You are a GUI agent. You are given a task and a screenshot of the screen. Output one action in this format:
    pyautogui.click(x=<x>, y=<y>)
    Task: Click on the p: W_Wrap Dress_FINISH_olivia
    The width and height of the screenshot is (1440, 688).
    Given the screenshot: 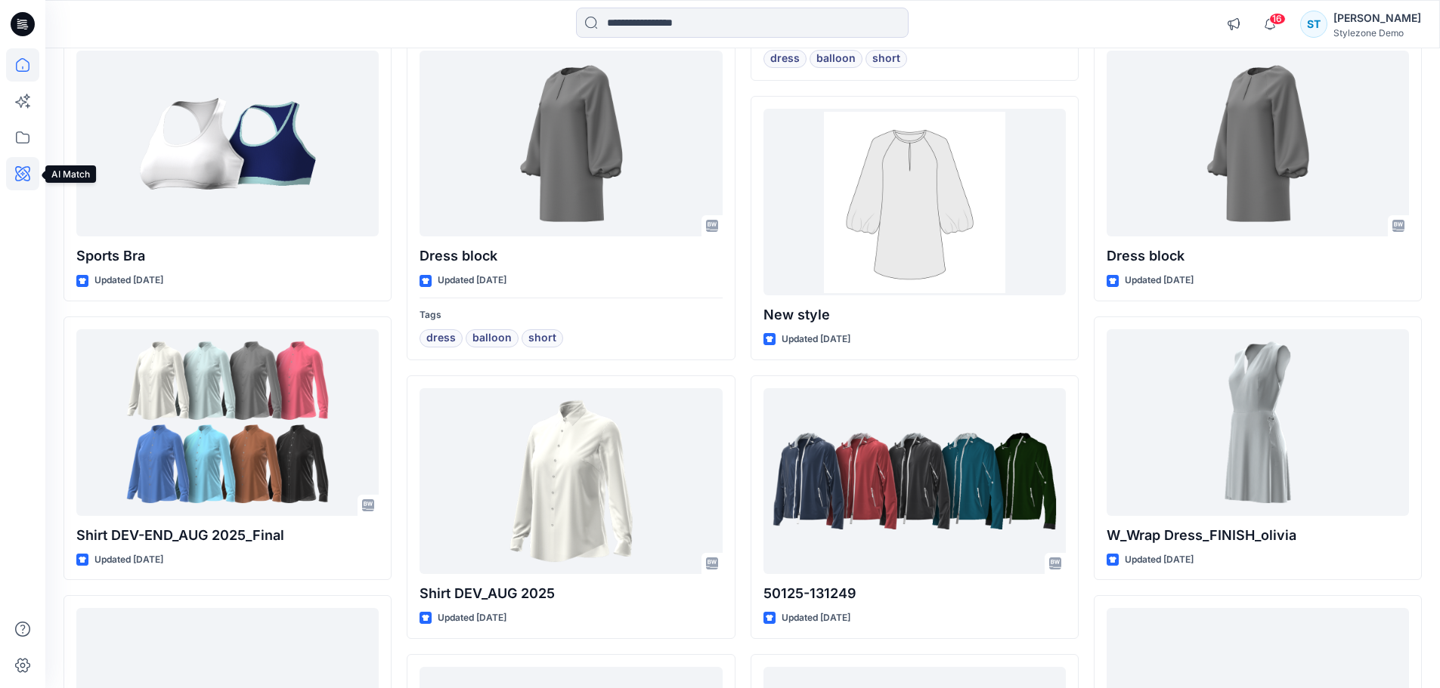 What is the action you would take?
    pyautogui.click(x=1258, y=536)
    